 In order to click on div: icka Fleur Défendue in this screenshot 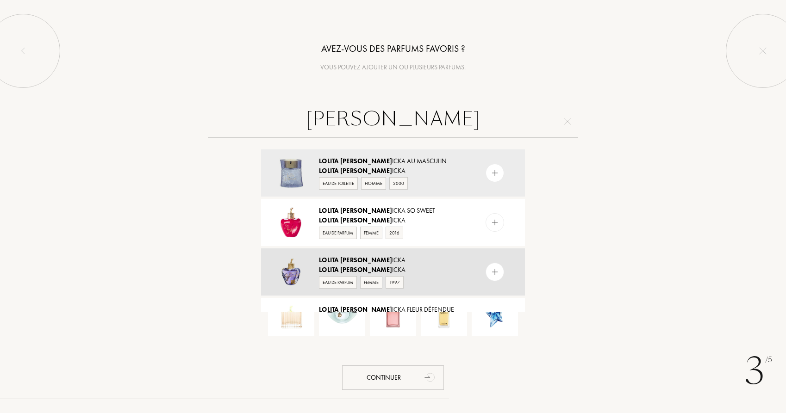, I will do `click(392, 310)`.